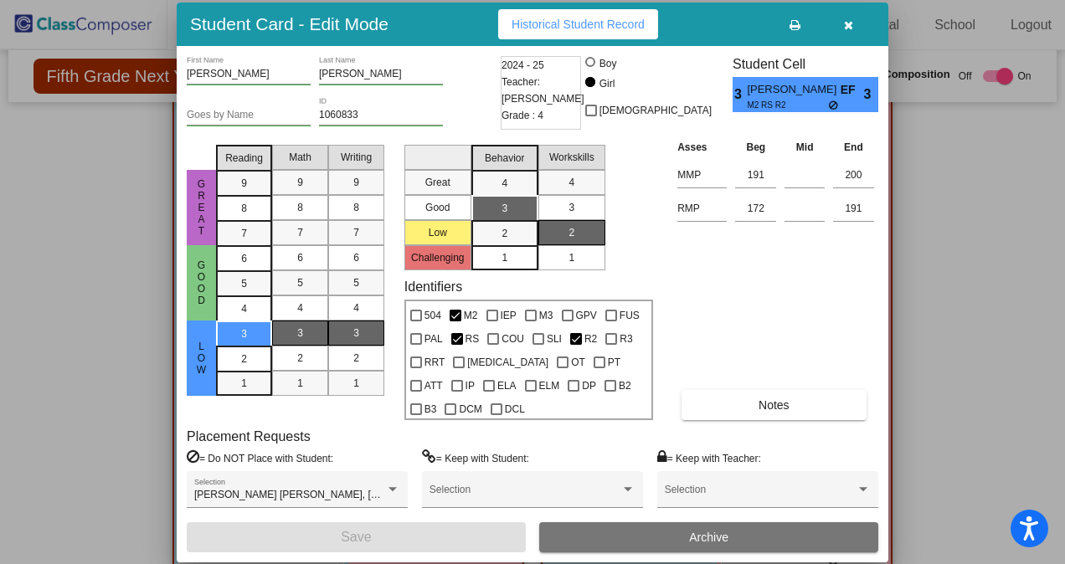 This screenshot has width=1065, height=564. I want to click on span: ELA, so click(507, 386).